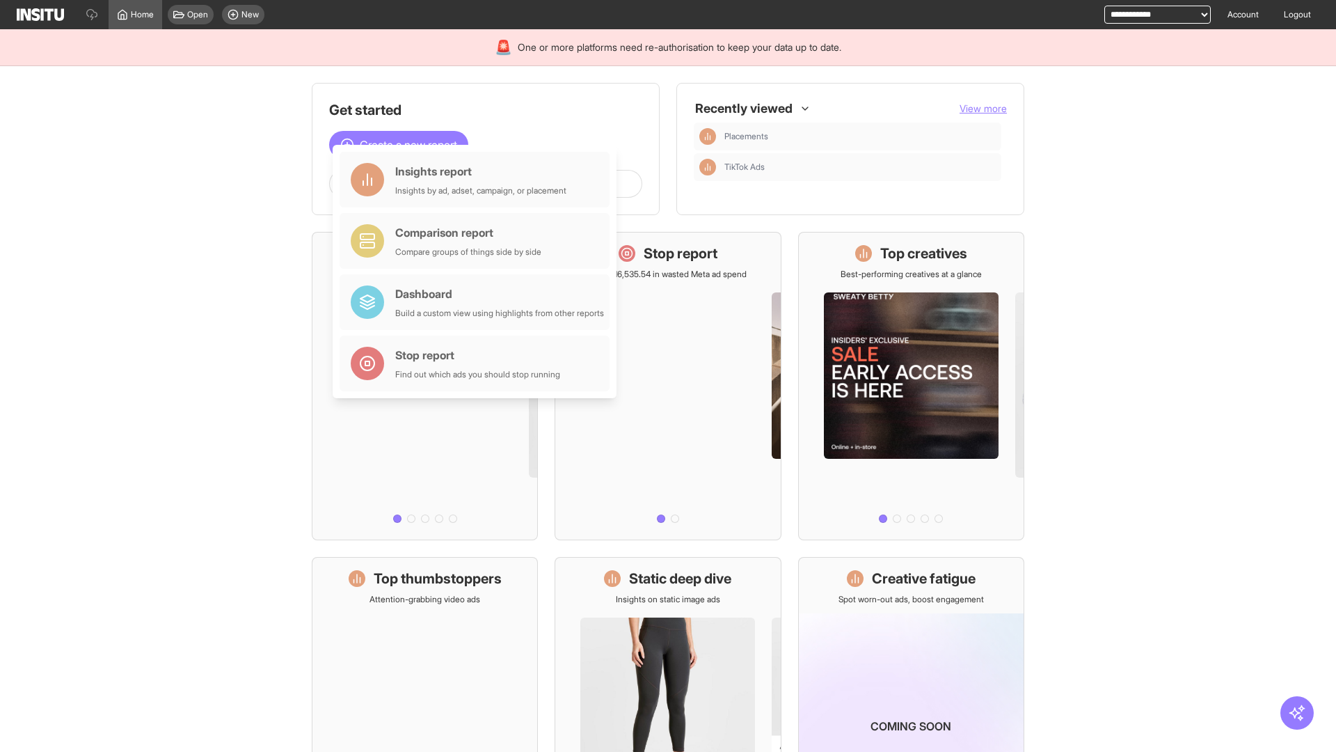  I want to click on a: Top creativesBest-performing creatives at a glance, so click(911, 385).